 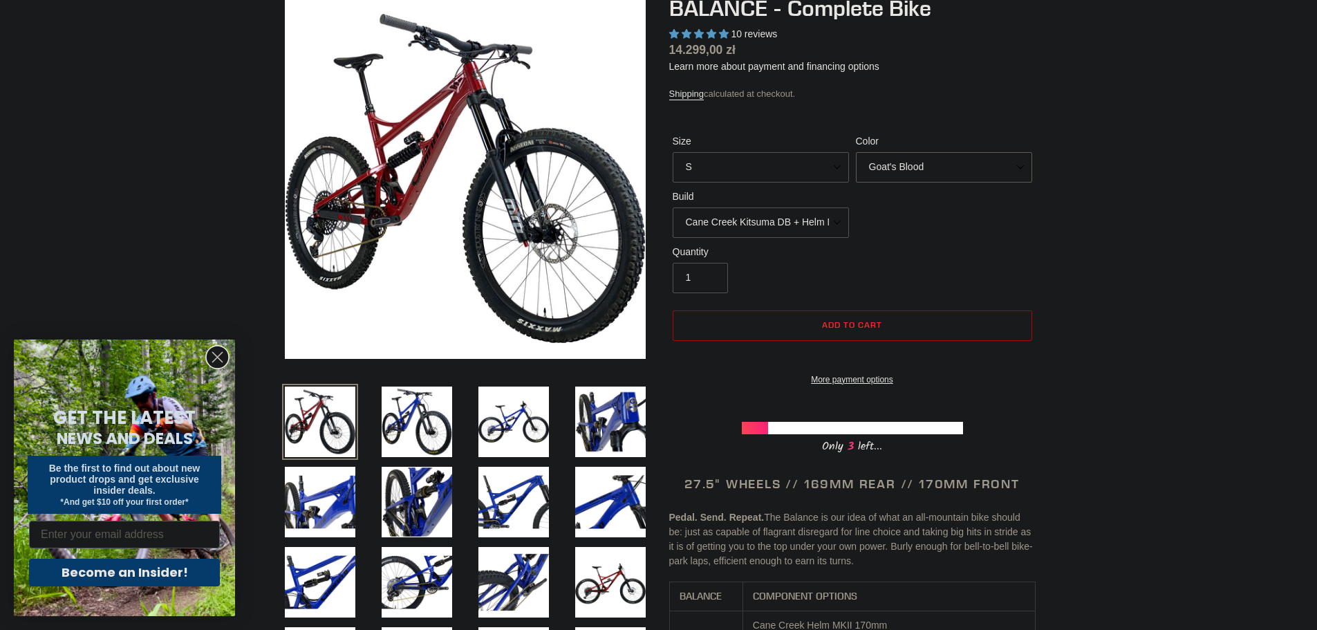 I want to click on span: 5.00 stars, so click(x=700, y=34).